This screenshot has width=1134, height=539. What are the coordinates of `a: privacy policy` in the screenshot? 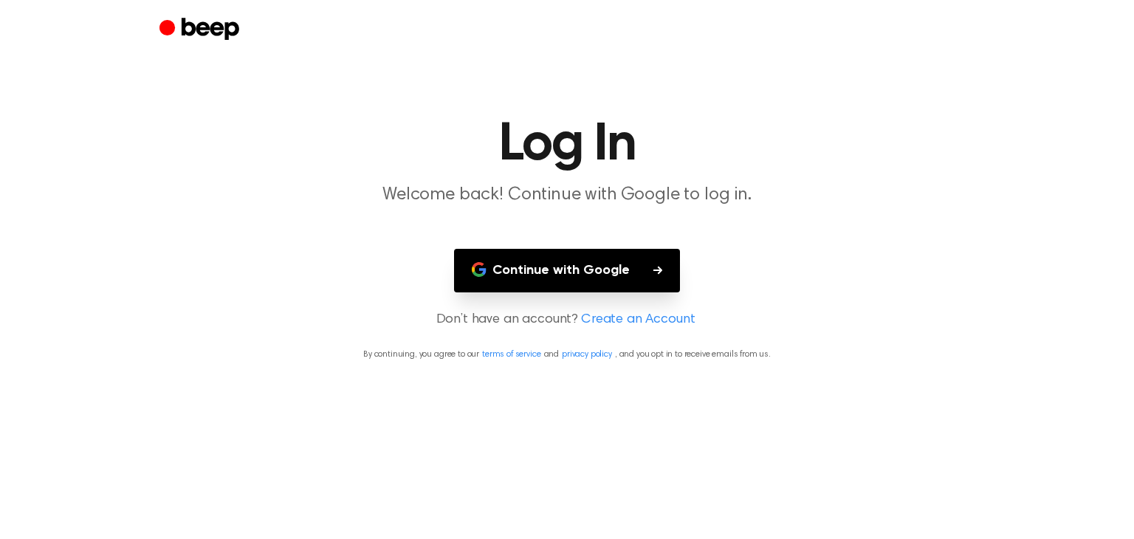 It's located at (587, 354).